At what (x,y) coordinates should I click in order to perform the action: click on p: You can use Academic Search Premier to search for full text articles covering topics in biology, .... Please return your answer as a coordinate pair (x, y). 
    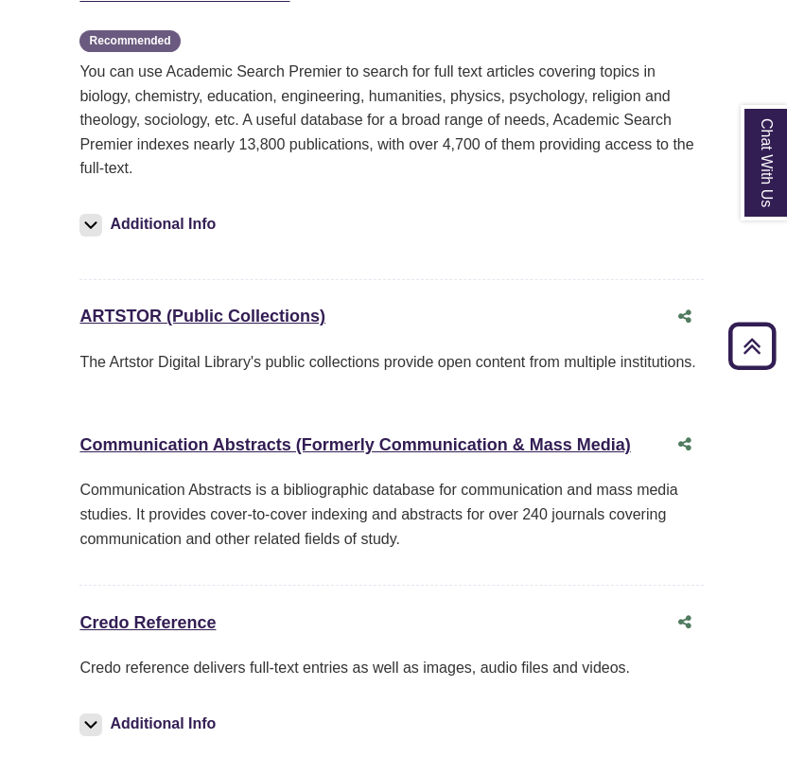
    Looking at the image, I should click on (391, 120).